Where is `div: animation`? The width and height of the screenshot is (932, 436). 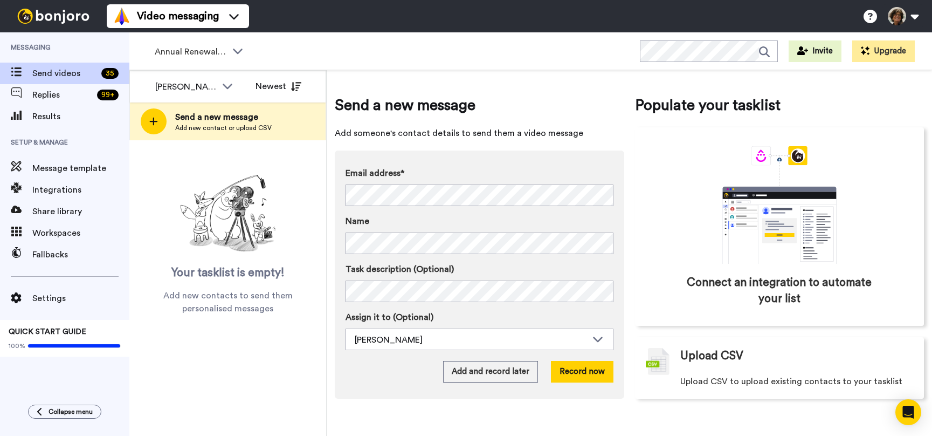
div: animation is located at coordinates (780, 205).